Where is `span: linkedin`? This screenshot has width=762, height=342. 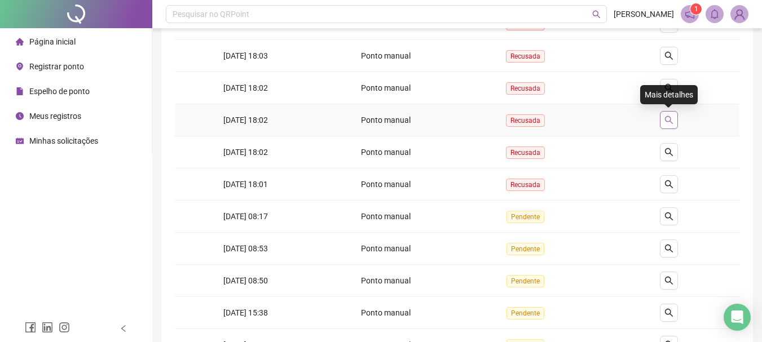
span: linkedin is located at coordinates (47, 328).